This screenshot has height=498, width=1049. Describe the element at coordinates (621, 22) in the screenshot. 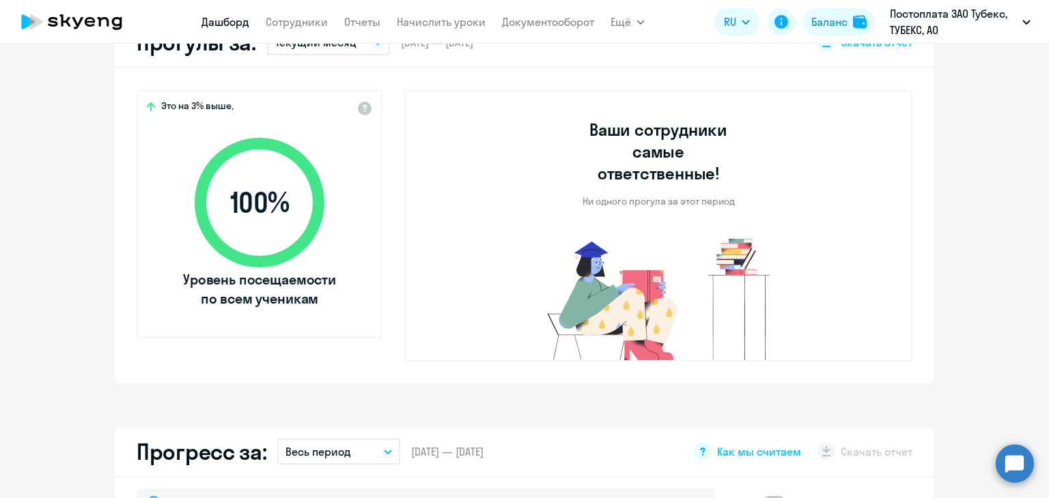

I see `span: Ещё` at that location.